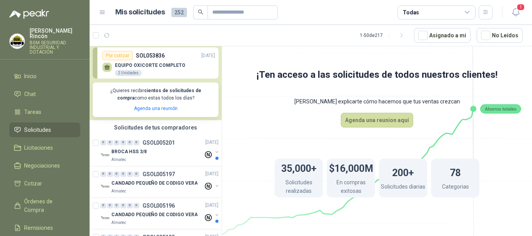  What do you see at coordinates (45, 76) in the screenshot?
I see `a: Inicio` at bounding box center [45, 76].